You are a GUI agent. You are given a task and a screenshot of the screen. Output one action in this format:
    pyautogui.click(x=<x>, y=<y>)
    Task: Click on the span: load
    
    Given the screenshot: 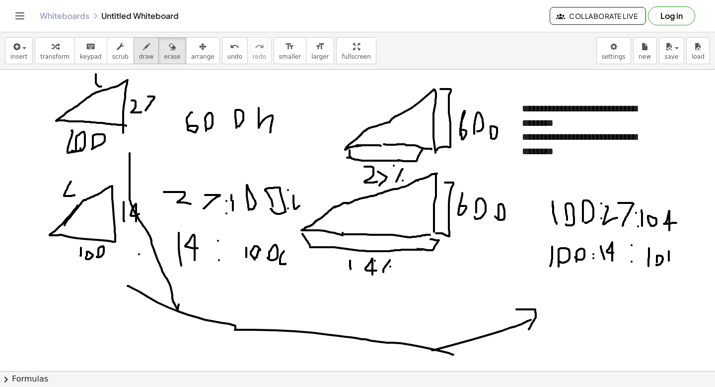 What is the action you would take?
    pyautogui.click(x=699, y=57)
    